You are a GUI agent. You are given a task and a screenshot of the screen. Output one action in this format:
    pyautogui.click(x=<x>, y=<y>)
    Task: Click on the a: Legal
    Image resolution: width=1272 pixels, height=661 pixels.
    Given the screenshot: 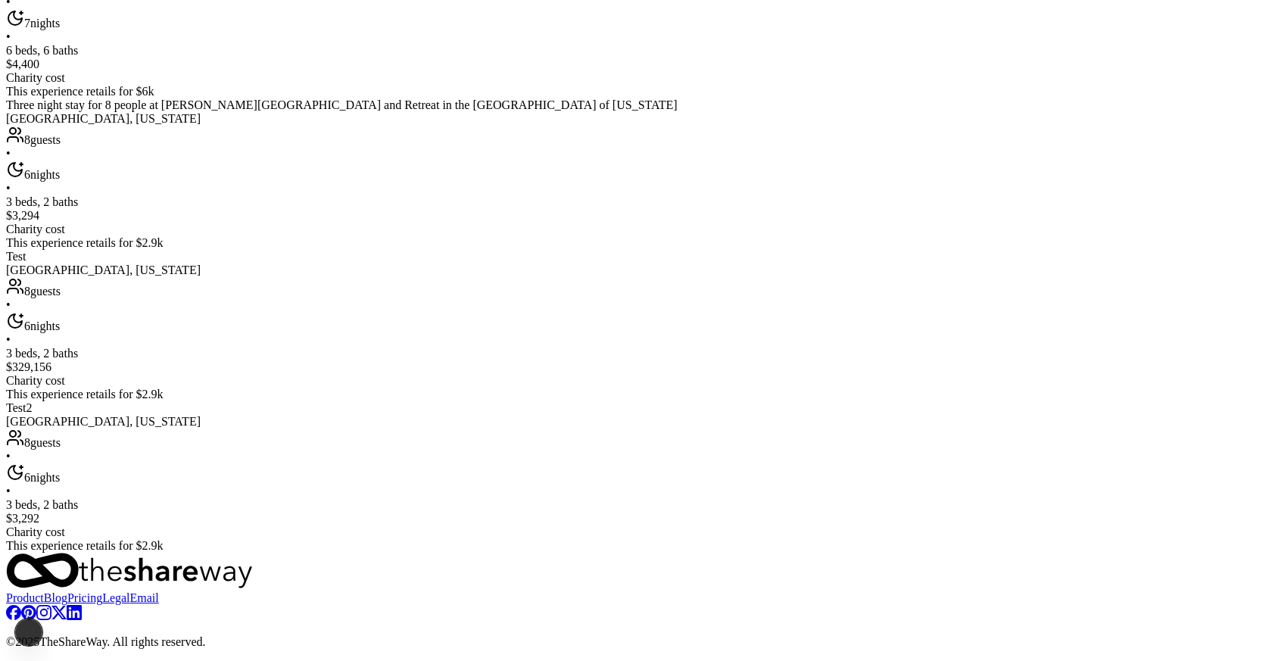 What is the action you would take?
    pyautogui.click(x=116, y=597)
    